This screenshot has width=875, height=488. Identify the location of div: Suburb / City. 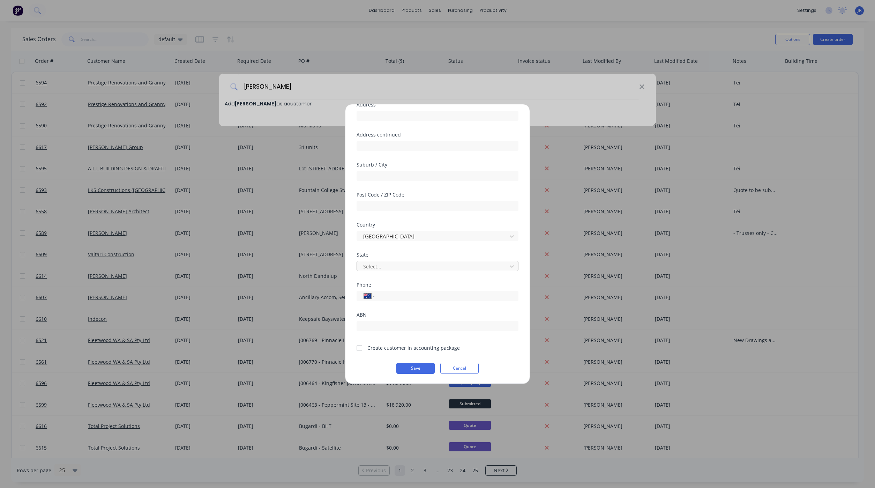
(438, 165).